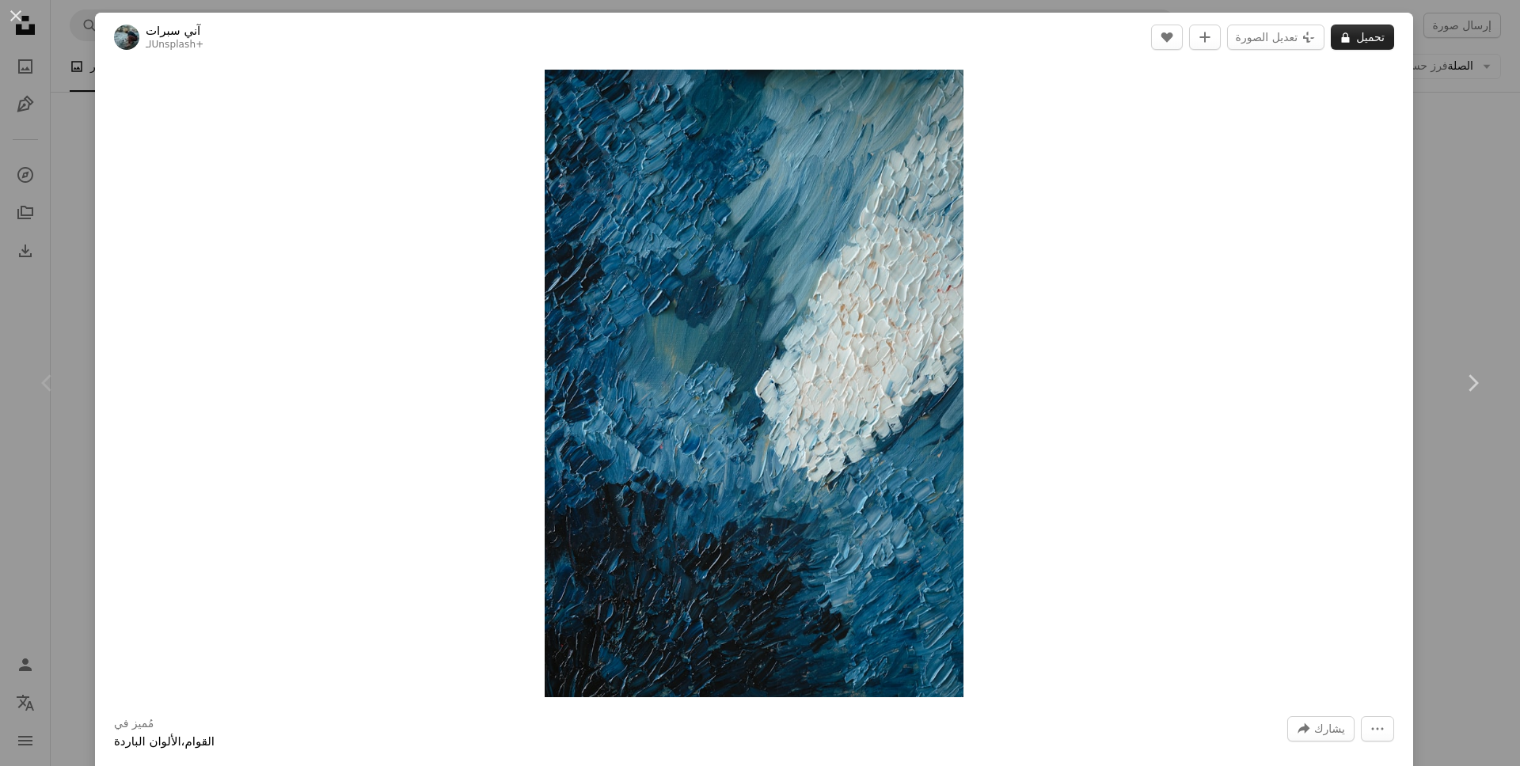 This screenshot has height=766, width=1520. Describe the element at coordinates (134, 723) in the screenshot. I see `font: مُميز في` at that location.